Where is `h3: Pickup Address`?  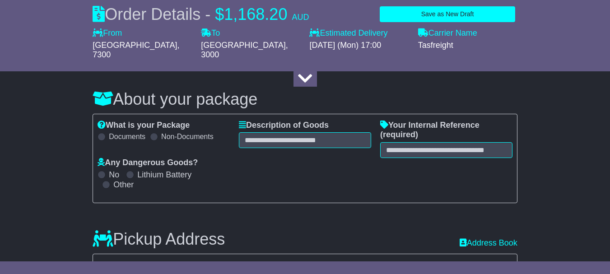 h3: Pickup Address is located at coordinates (158, 239).